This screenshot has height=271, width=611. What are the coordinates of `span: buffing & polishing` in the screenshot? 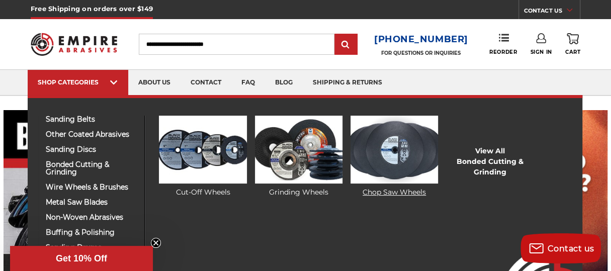 It's located at (91, 233).